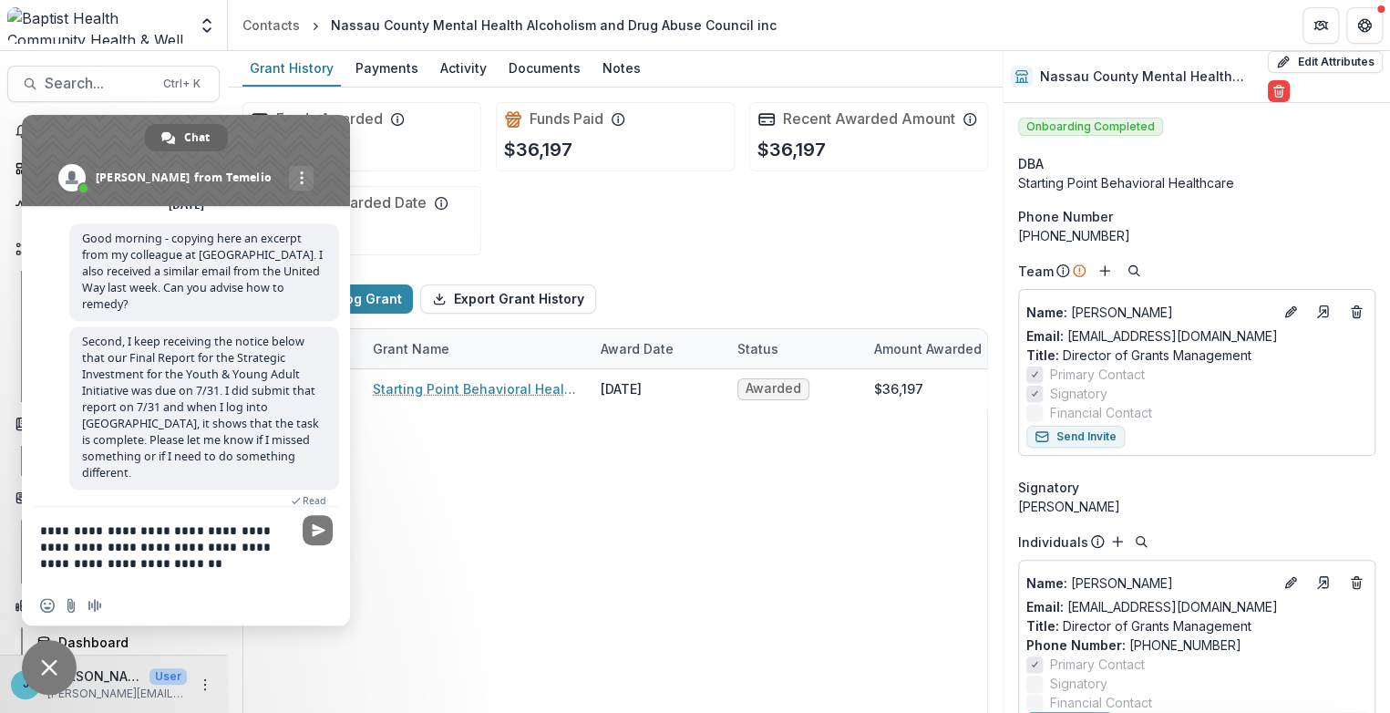  Describe the element at coordinates (1323, 312) in the screenshot. I see `a: Go to contact` at that location.